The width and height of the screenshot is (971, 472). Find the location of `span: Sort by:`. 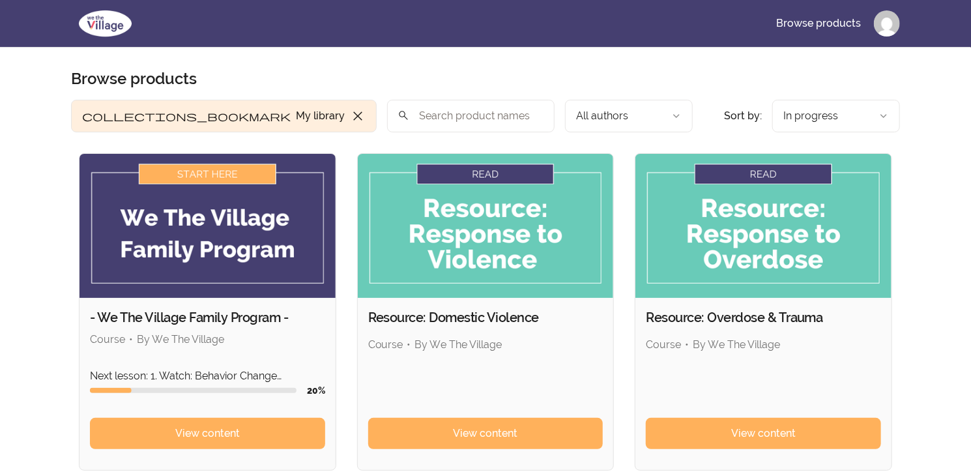

span: Sort by: is located at coordinates (743, 115).